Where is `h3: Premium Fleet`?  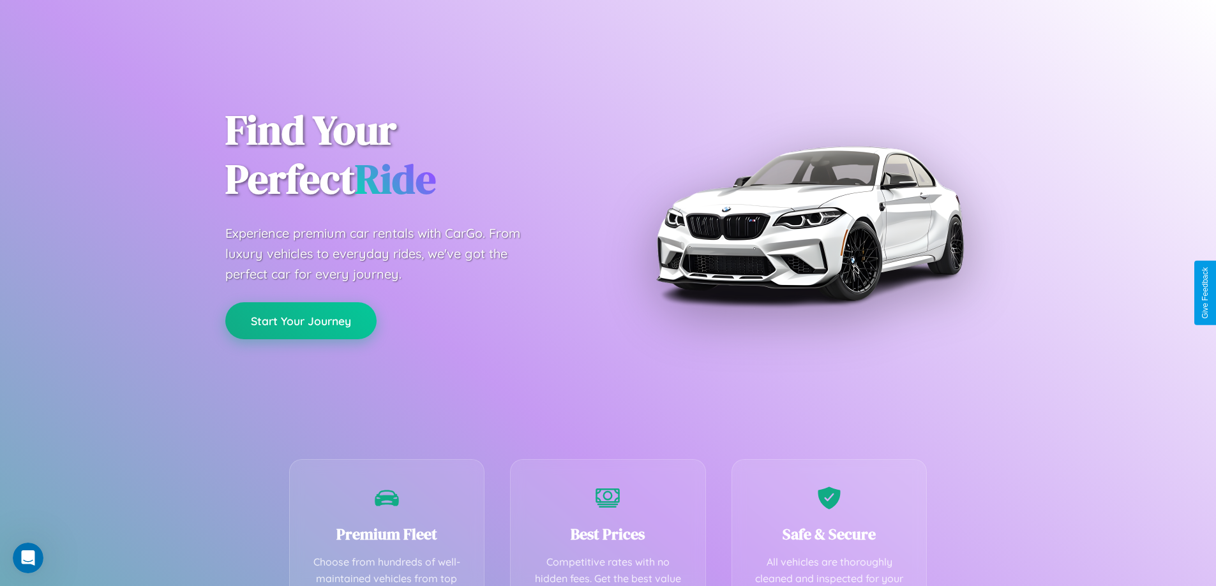
h3: Premium Fleet is located at coordinates (387, 534).